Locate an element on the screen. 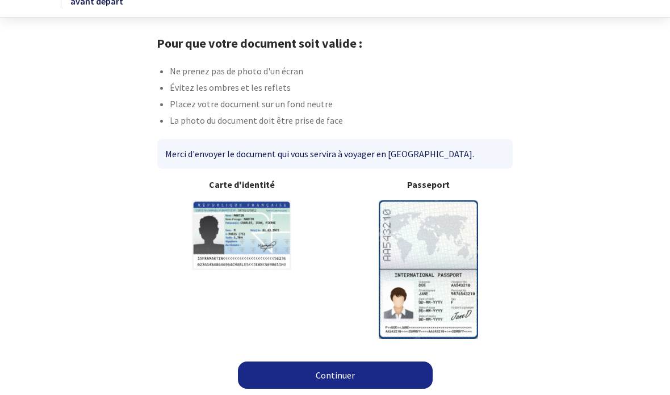 This screenshot has height=395, width=670. font: Évitez les ombres et les reflets is located at coordinates (230, 87).